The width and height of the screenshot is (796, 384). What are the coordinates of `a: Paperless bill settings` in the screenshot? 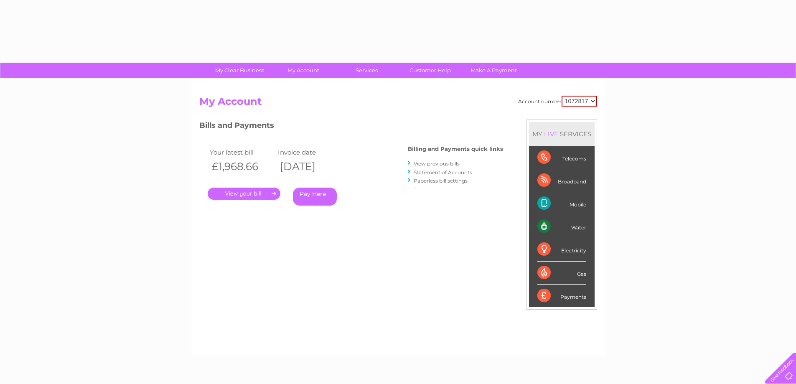 It's located at (440, 181).